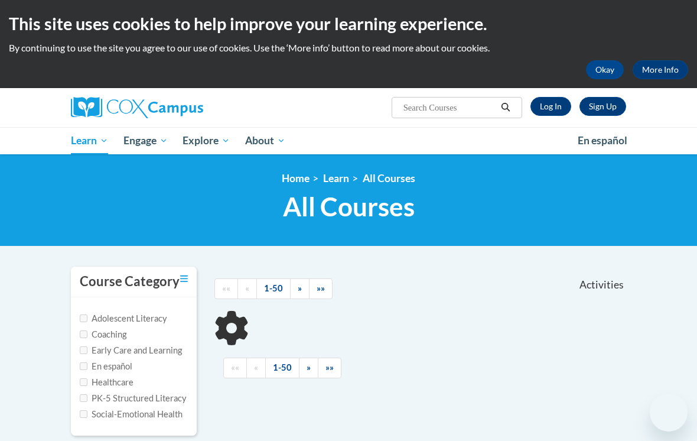  What do you see at coordinates (145, 141) in the screenshot?
I see `span: Engage` at bounding box center [145, 141].